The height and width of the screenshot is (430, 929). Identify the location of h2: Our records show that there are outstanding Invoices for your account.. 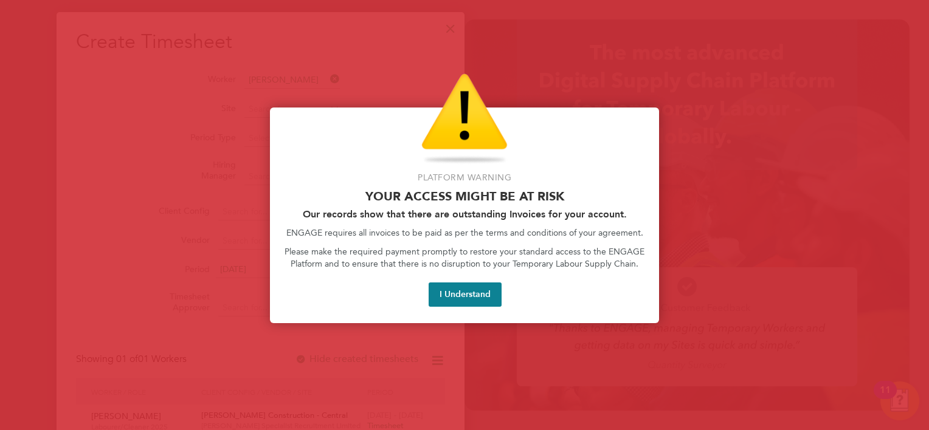
(464, 214).